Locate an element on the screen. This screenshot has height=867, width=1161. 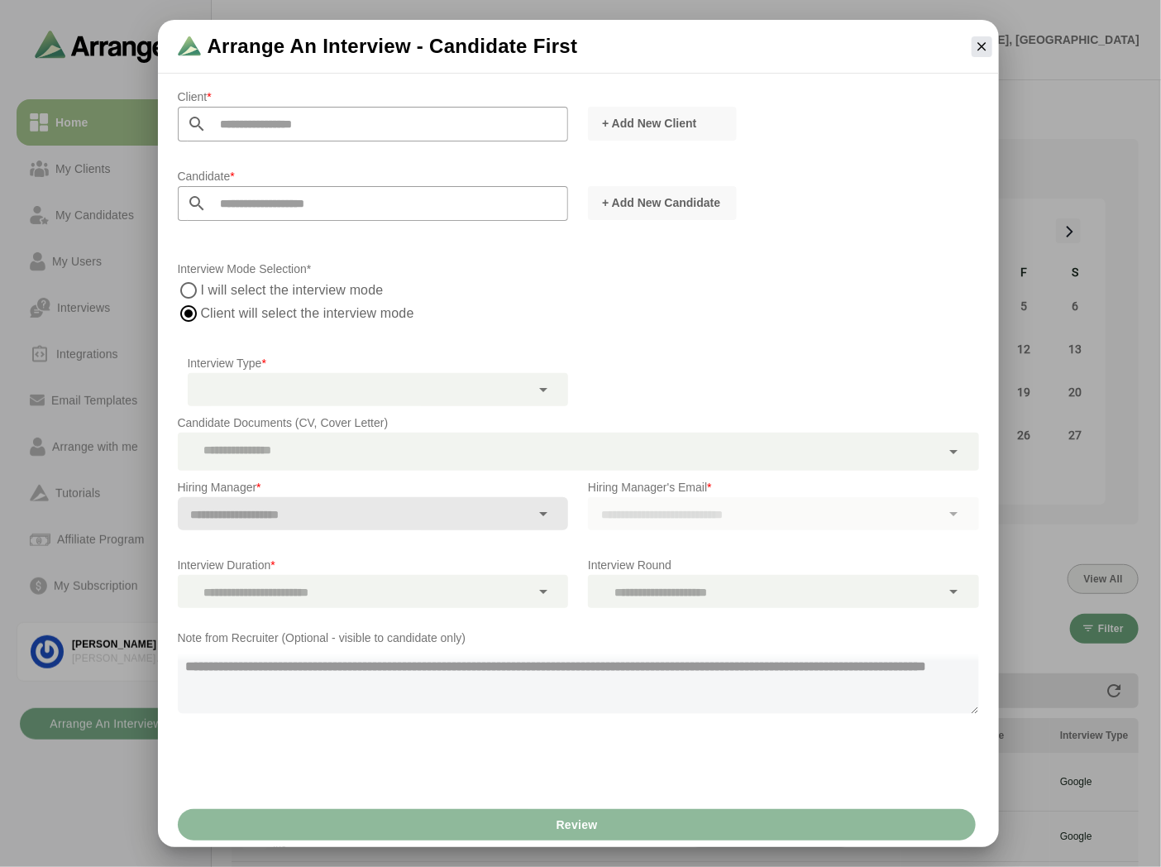
label: I will select the interview mode is located at coordinates (293, 290).